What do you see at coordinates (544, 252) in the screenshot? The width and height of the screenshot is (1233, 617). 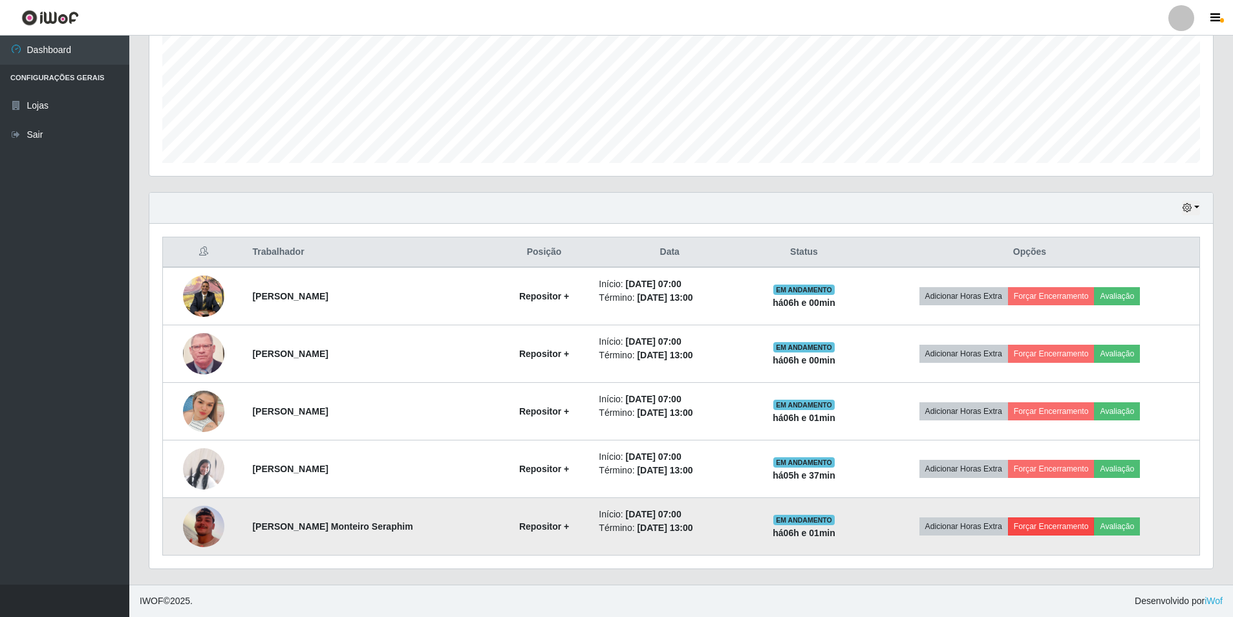 I see `th: Posição` at bounding box center [544, 252].